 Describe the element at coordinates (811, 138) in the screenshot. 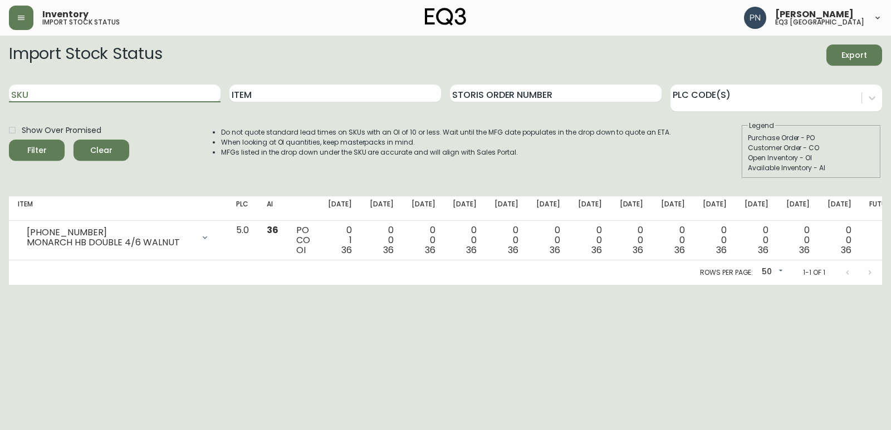

I see `div: Purchase Order - PO` at that location.